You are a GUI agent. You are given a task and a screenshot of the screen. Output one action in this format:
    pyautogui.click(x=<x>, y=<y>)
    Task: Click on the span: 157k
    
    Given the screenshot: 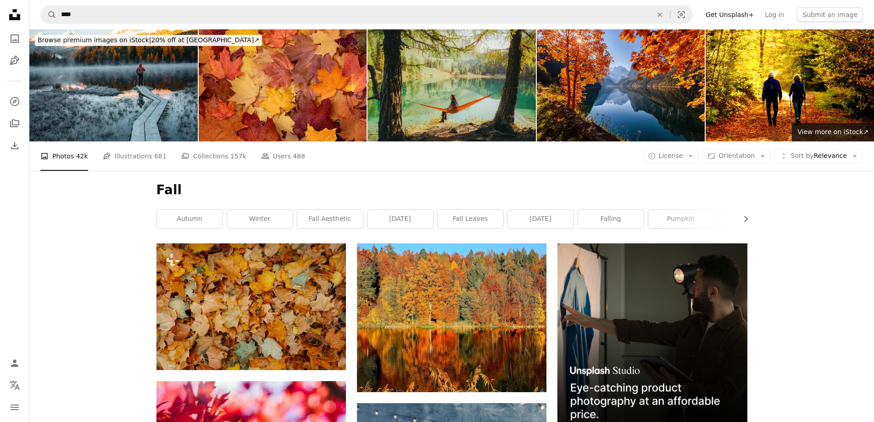 What is the action you would take?
    pyautogui.click(x=238, y=156)
    